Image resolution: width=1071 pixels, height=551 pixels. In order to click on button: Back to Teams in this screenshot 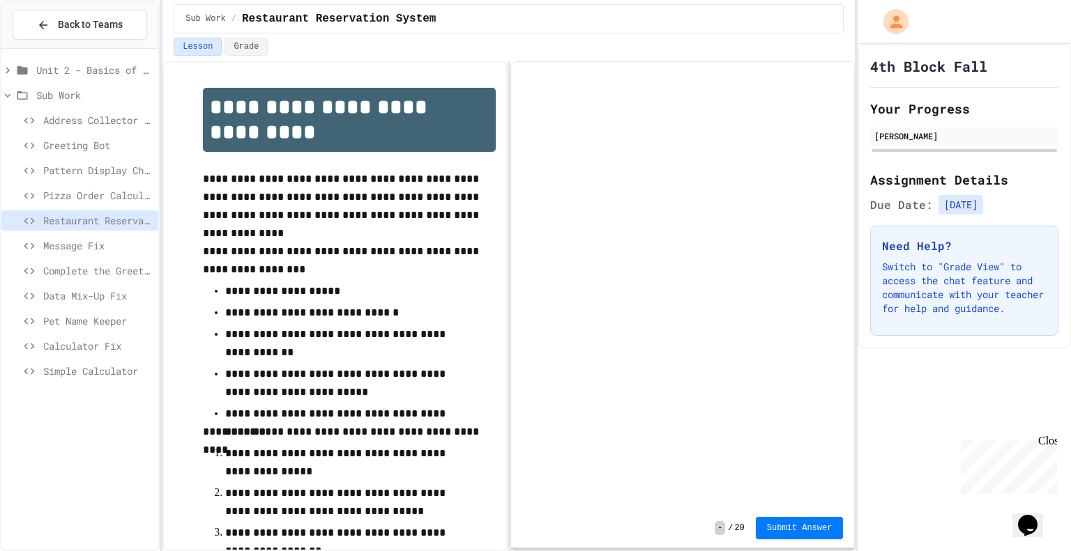, I will do `click(79, 24)`.